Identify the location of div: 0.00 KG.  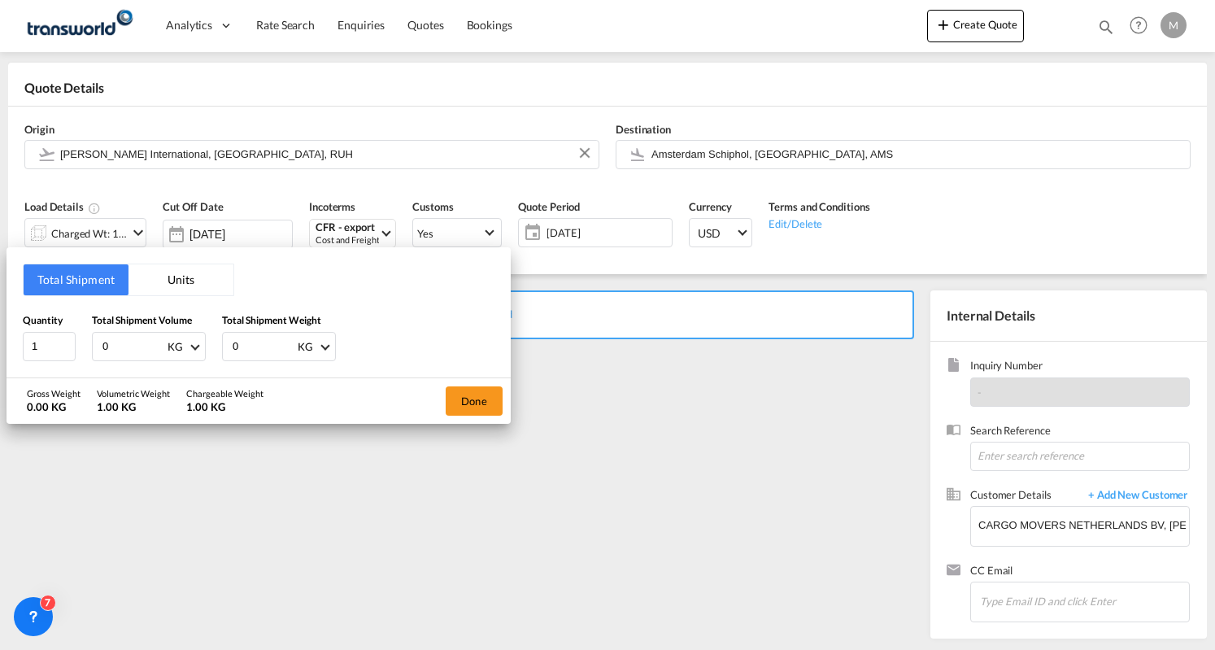
(54, 407).